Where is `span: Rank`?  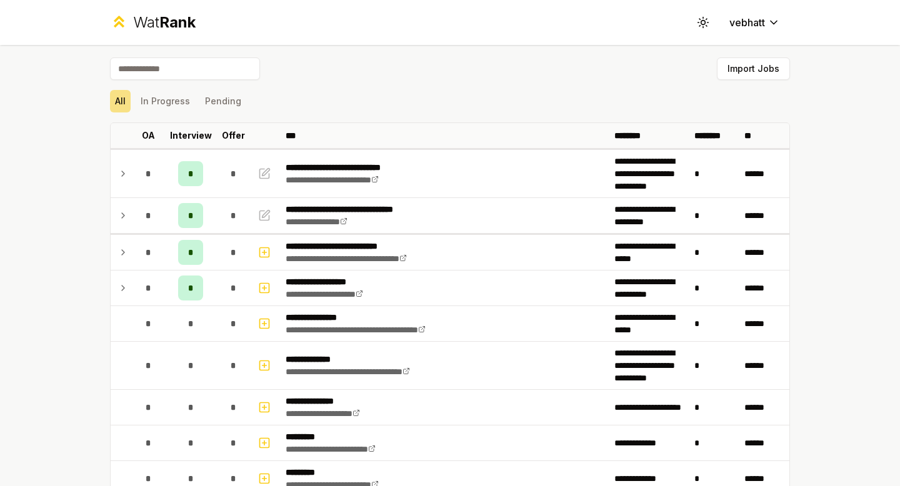 span: Rank is located at coordinates (178, 22).